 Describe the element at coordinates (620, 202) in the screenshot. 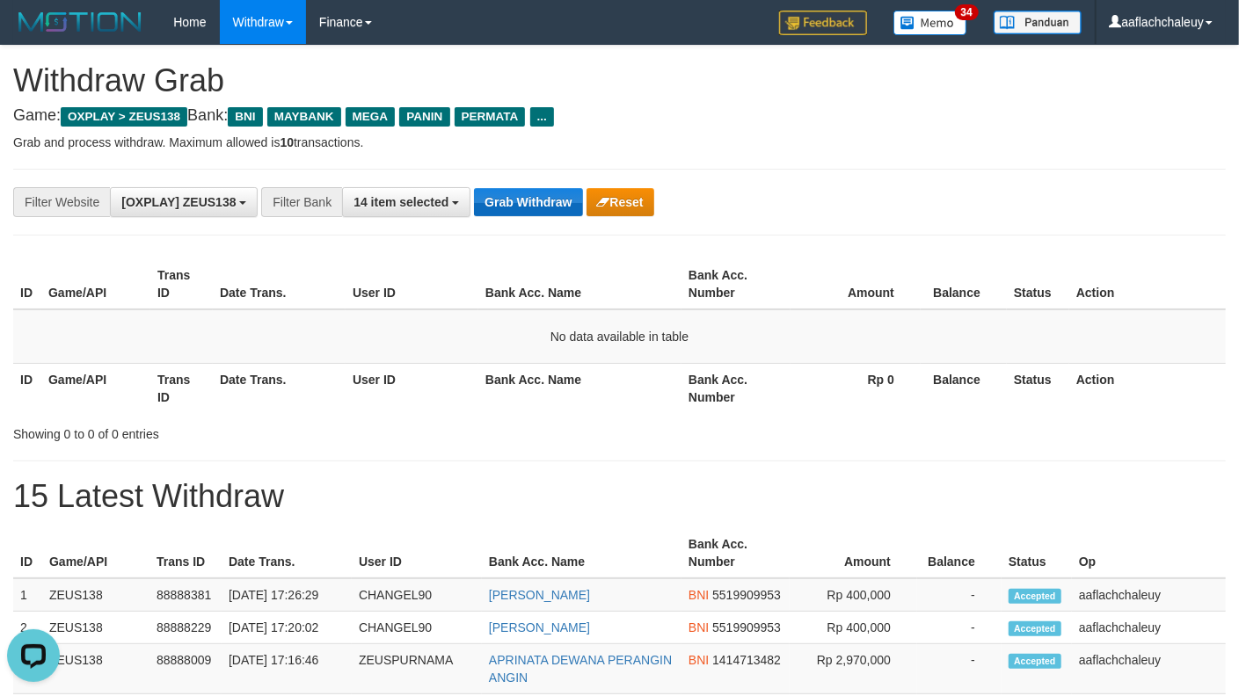

I see `button: Reset` at that location.